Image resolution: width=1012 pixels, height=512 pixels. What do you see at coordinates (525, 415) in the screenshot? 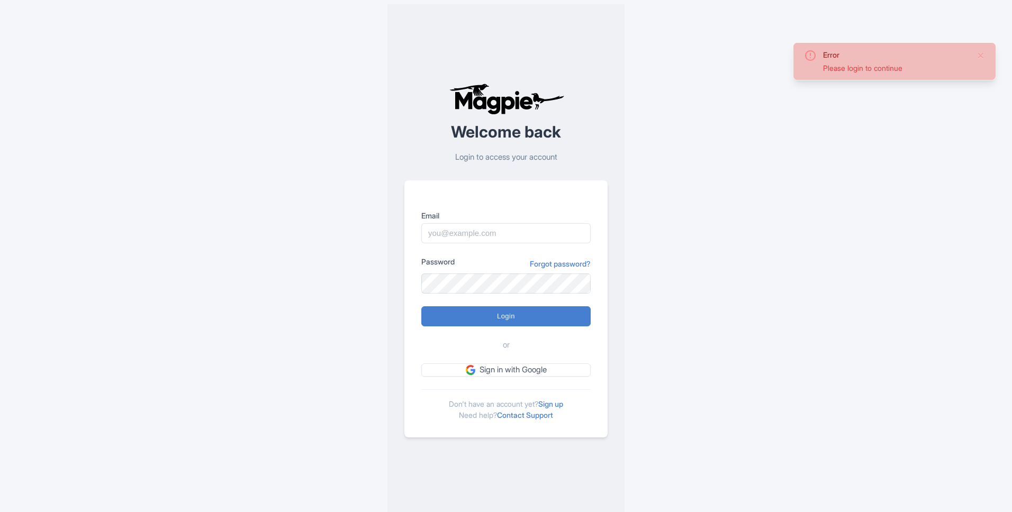
I see `a: Contact Support` at bounding box center [525, 415].